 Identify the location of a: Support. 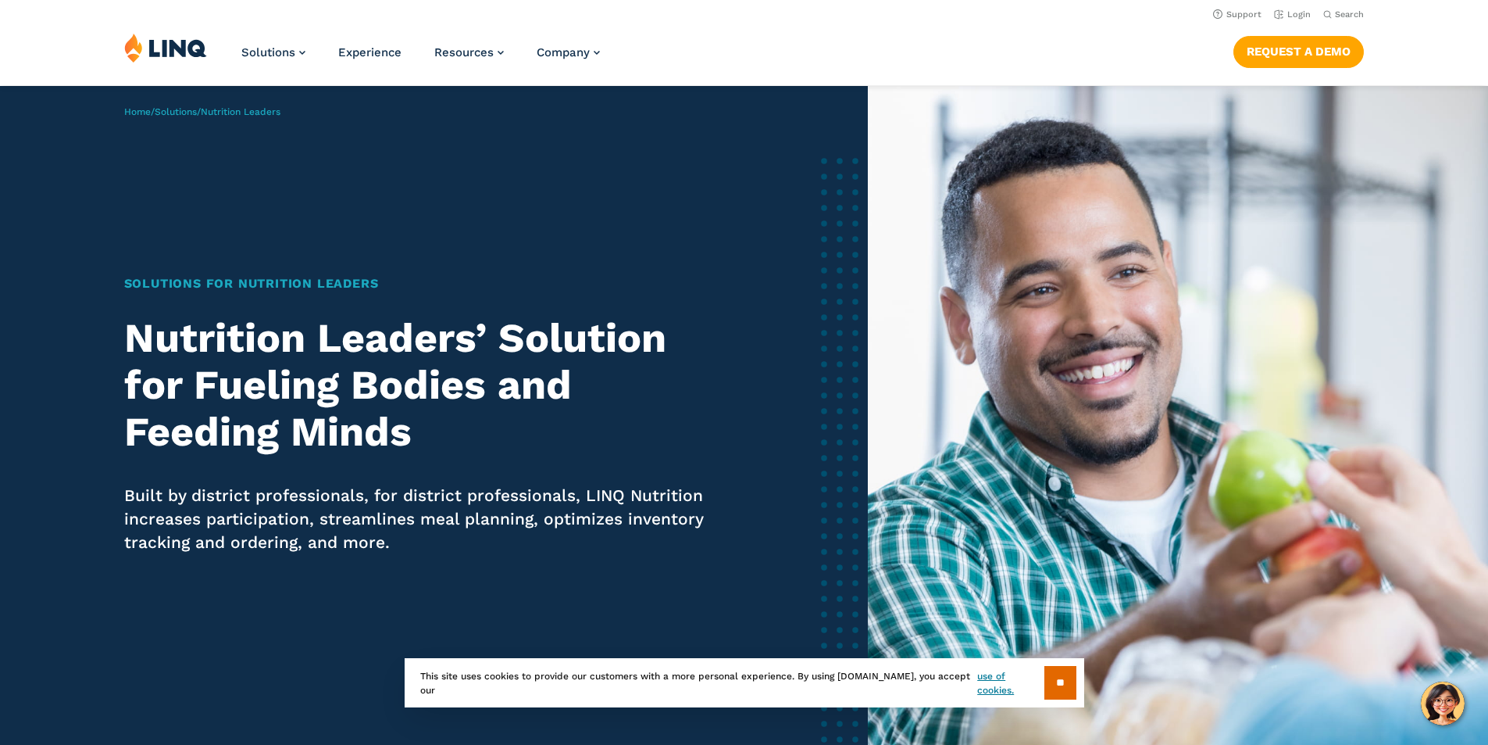
(1238, 14).